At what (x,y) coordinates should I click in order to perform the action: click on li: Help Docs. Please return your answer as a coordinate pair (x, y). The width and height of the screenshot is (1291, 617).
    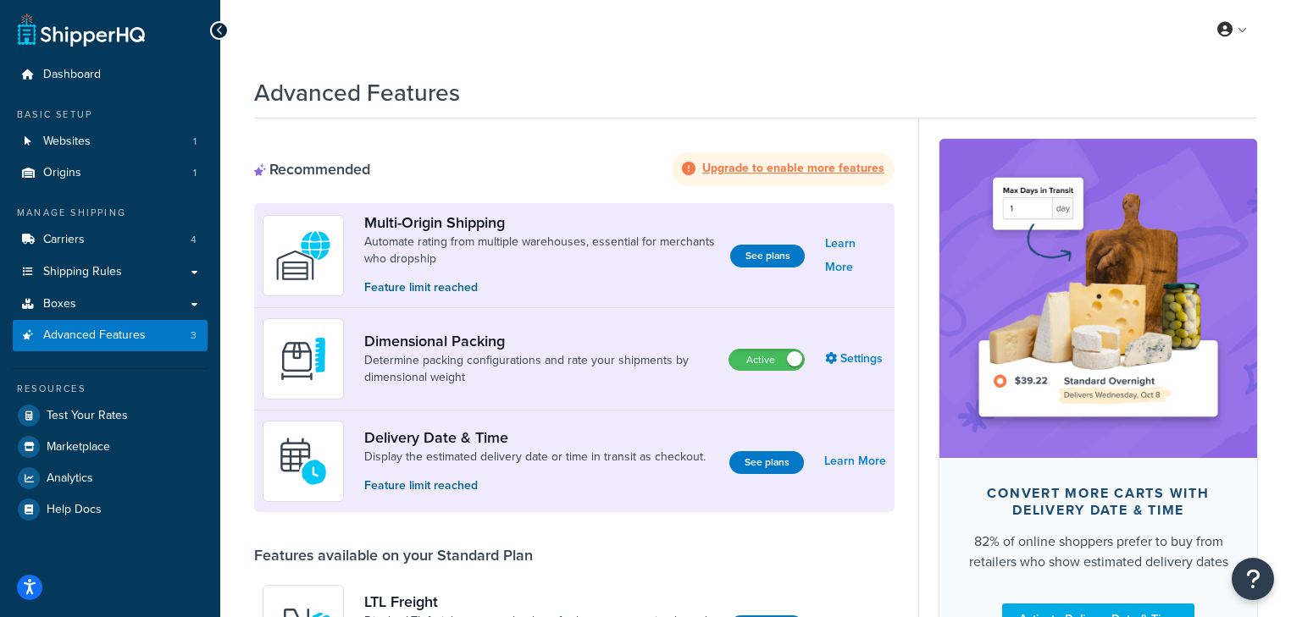
    Looking at the image, I should click on (110, 510).